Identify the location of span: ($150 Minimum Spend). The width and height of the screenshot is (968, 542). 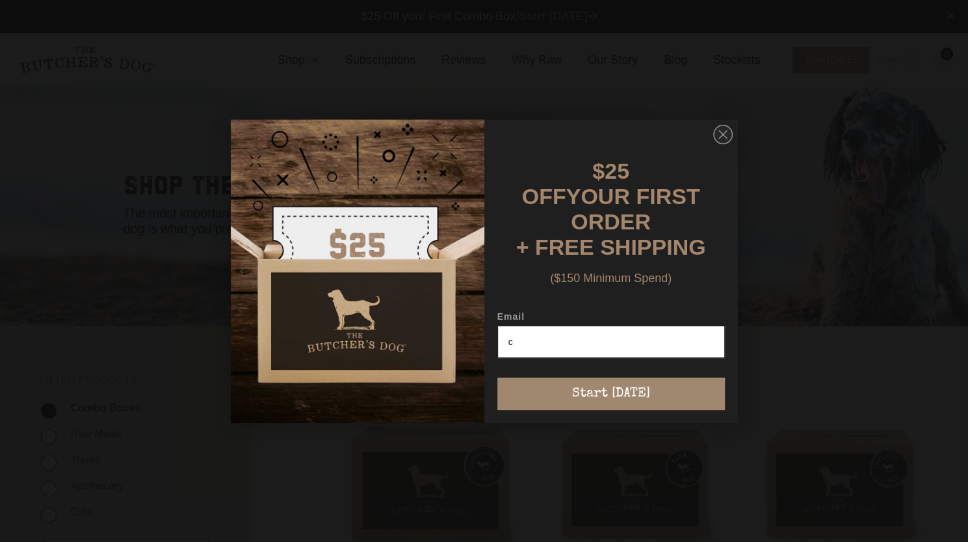
(611, 278).